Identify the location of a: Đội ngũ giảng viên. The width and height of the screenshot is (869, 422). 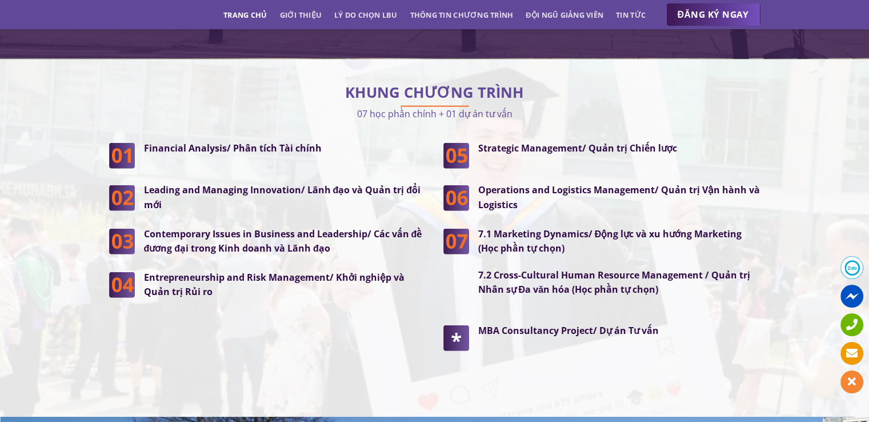
(564, 15).